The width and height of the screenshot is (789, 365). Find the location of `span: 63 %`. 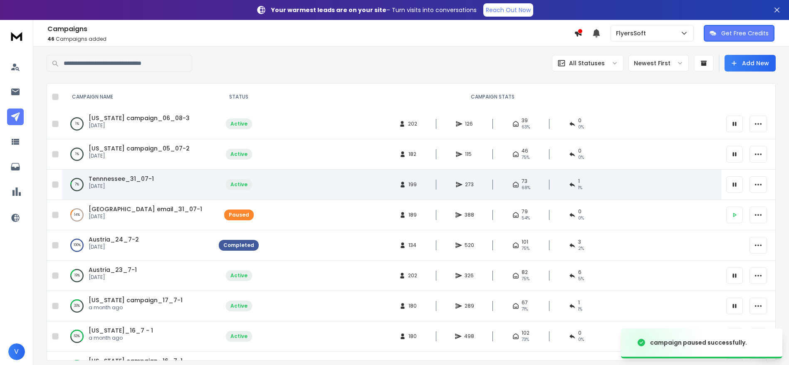

span: 63 % is located at coordinates (525, 127).